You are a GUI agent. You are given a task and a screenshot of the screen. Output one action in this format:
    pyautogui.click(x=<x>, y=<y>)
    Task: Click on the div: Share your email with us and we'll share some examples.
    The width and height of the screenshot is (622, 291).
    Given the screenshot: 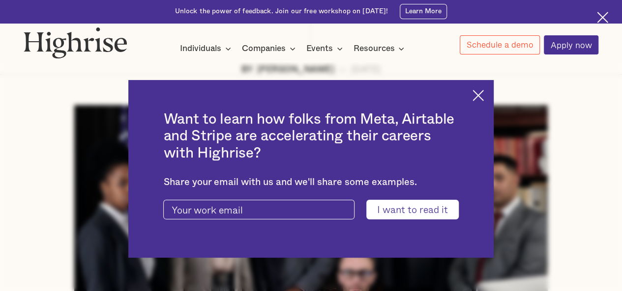 What is the action you would take?
    pyautogui.click(x=311, y=182)
    